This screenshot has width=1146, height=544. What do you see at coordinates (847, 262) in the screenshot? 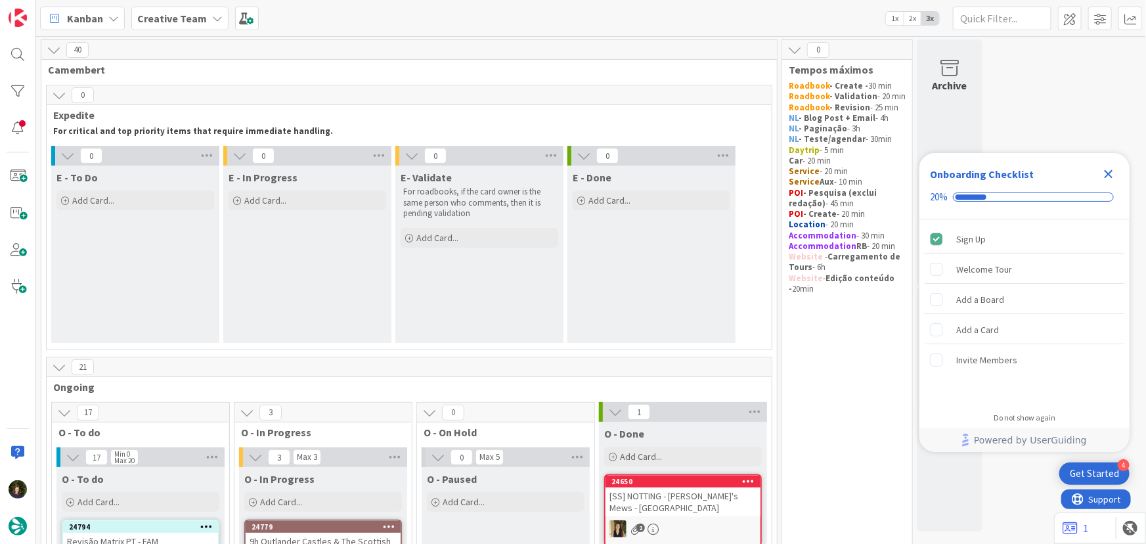
I see `p: - - 6h` at bounding box center [847, 262].